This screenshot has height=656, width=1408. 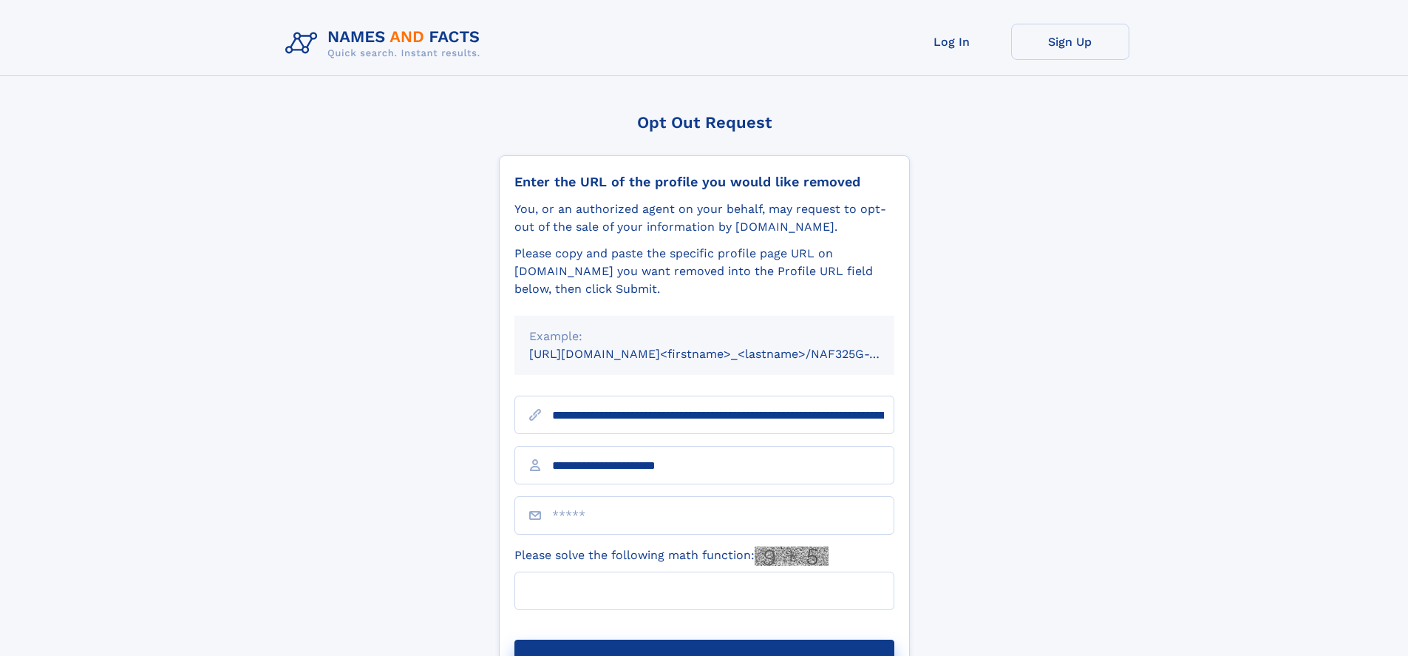 What do you see at coordinates (704, 218) in the screenshot?
I see `div: You, or an authorized agent on your behalf, may request to opt-out of the sale of your informatio...` at bounding box center [704, 218].